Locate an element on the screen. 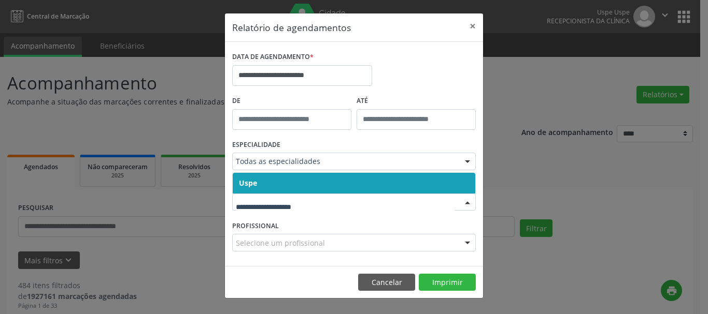 Image resolution: width=708 pixels, height=314 pixels. span: Todas as especialidades is located at coordinates (345, 162).